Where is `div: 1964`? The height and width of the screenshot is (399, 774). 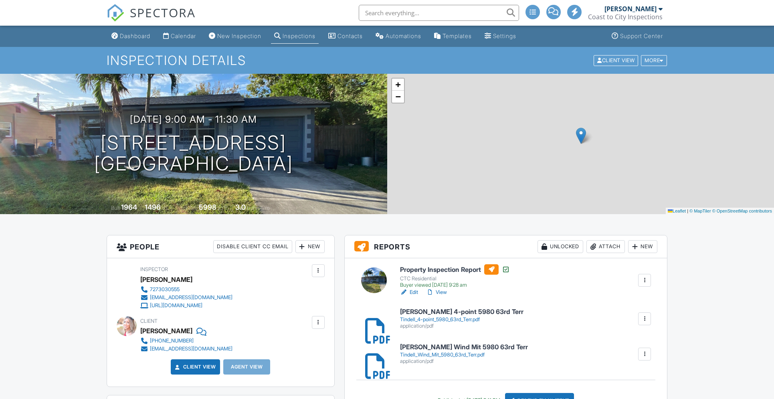 div: 1964 is located at coordinates (129, 207).